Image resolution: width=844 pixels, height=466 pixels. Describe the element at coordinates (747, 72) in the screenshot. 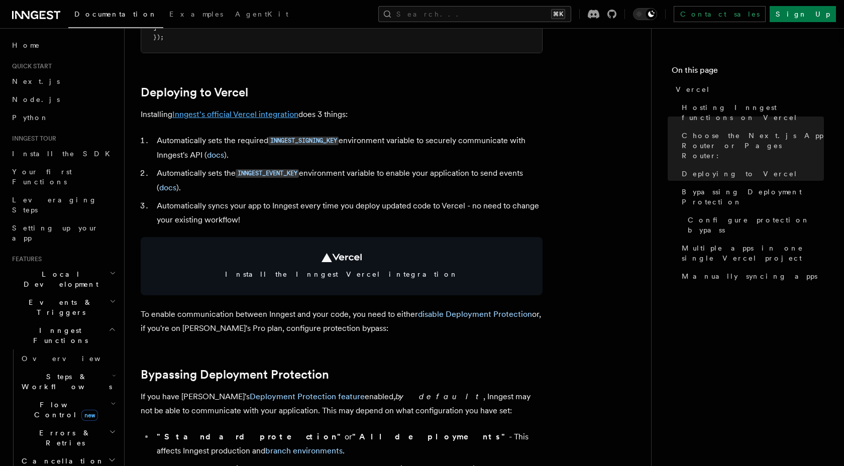

I see `h4: On this page` at that location.